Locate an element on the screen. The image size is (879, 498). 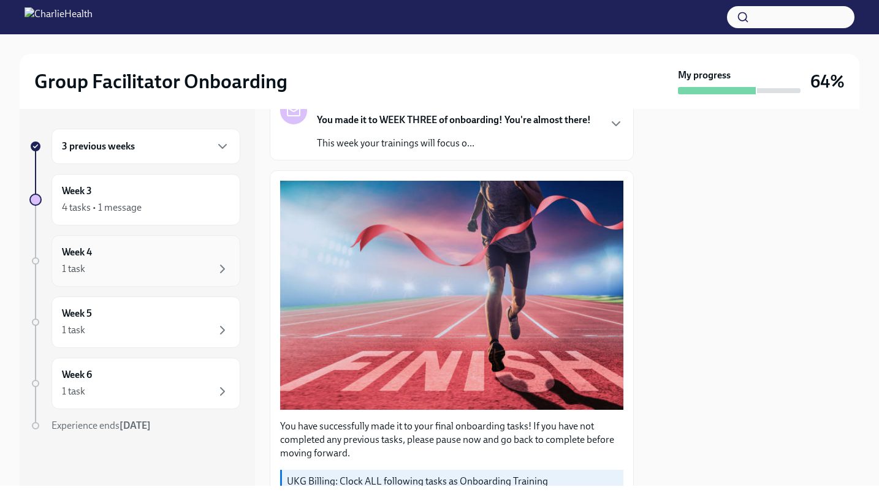
h6: Week 6 is located at coordinates (77, 375).